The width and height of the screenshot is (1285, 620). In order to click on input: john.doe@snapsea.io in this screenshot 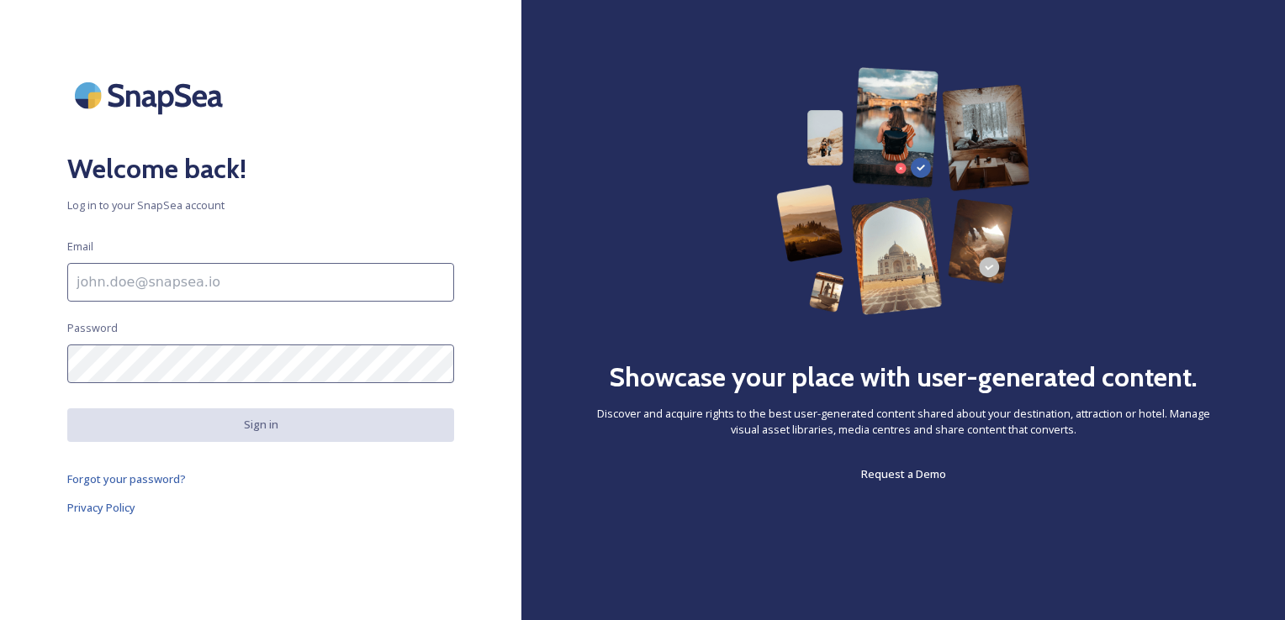, I will do `click(261, 282)`.